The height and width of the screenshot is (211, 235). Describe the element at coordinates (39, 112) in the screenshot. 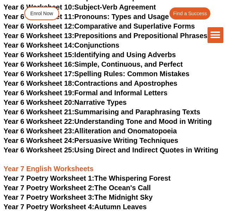

I see `span: Year 6 Worksheet 21:` at that location.